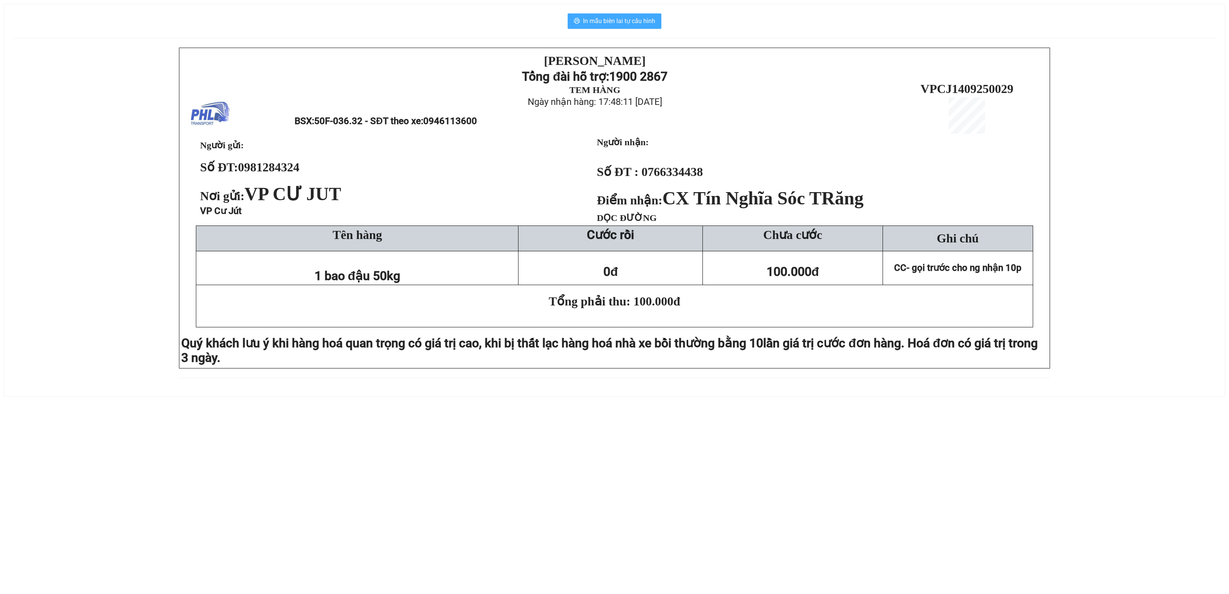 The width and height of the screenshot is (1229, 594). Describe the element at coordinates (672, 172) in the screenshot. I see `span: 0766334438` at that location.